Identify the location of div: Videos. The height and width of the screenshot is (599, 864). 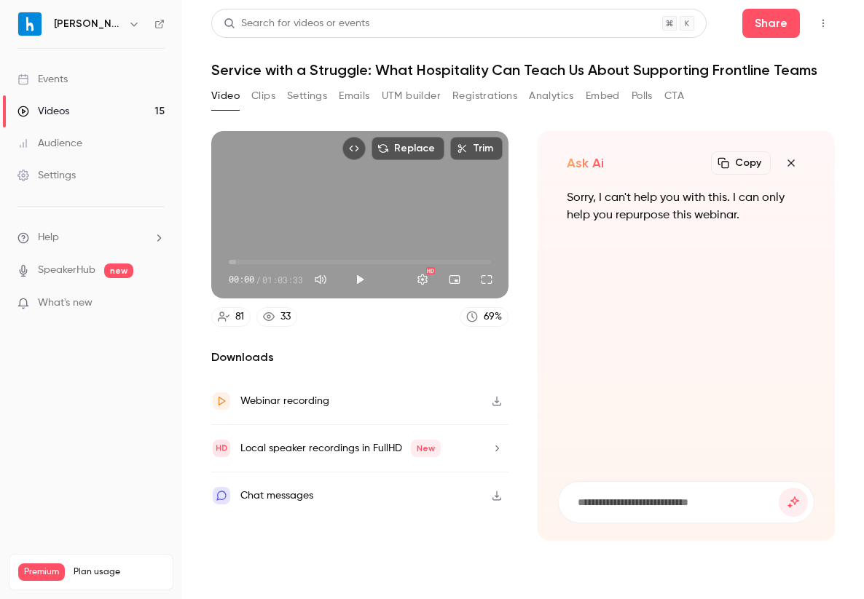
(43, 111).